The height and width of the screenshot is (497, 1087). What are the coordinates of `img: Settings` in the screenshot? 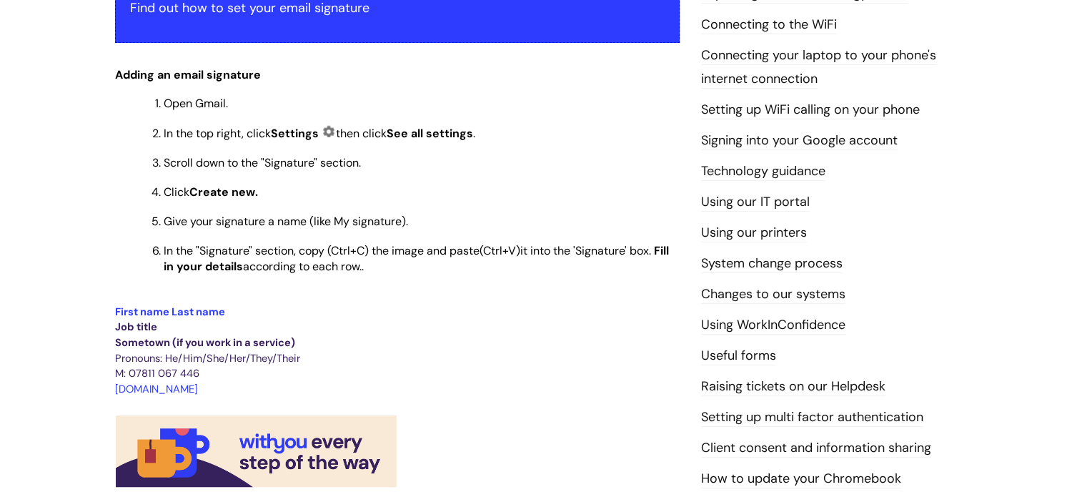 It's located at (329, 132).